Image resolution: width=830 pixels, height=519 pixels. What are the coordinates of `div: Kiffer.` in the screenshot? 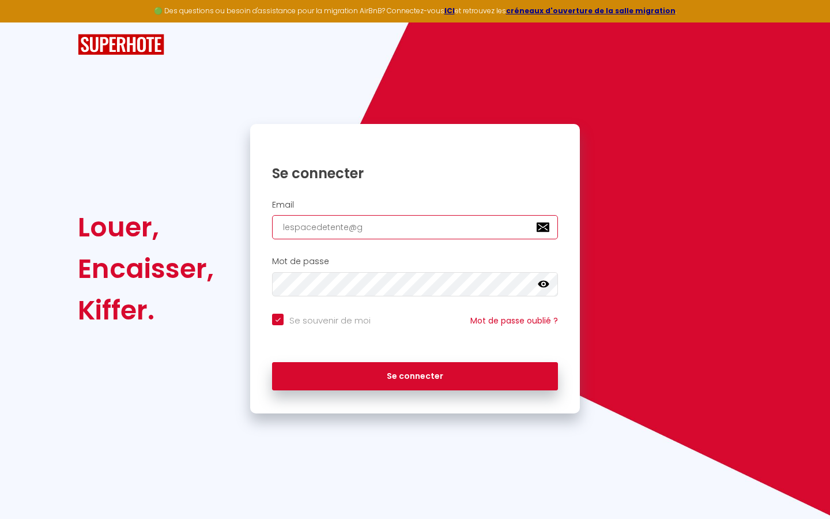 It's located at (146, 310).